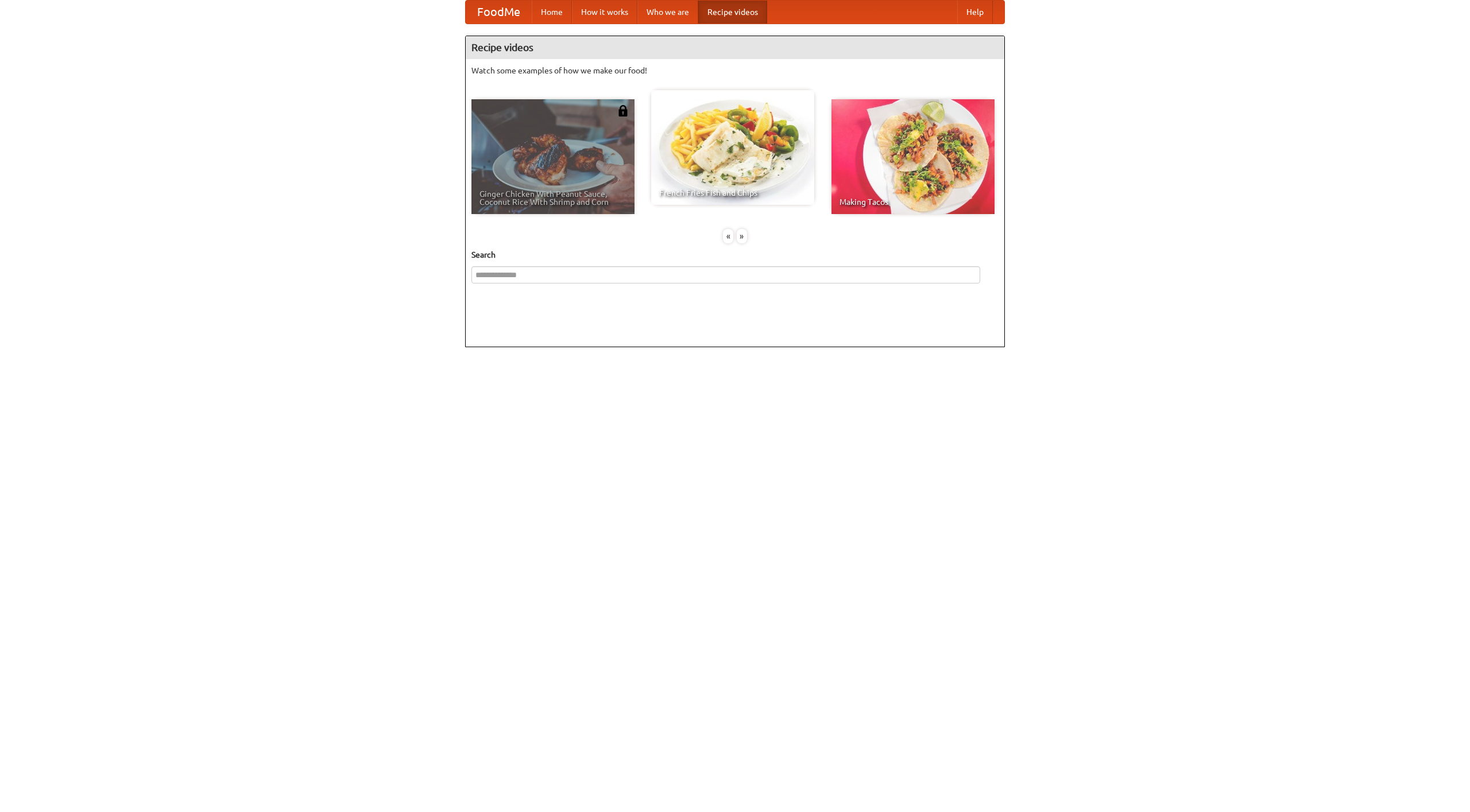  I want to click on a: Recipe videos, so click(733, 12).